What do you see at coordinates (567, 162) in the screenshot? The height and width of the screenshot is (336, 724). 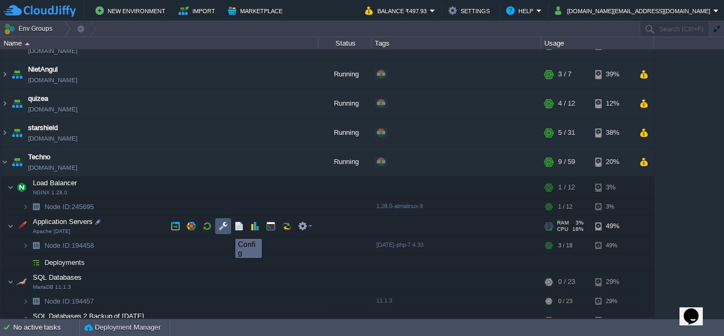 I see `div: 9 / 59` at bounding box center [567, 162].